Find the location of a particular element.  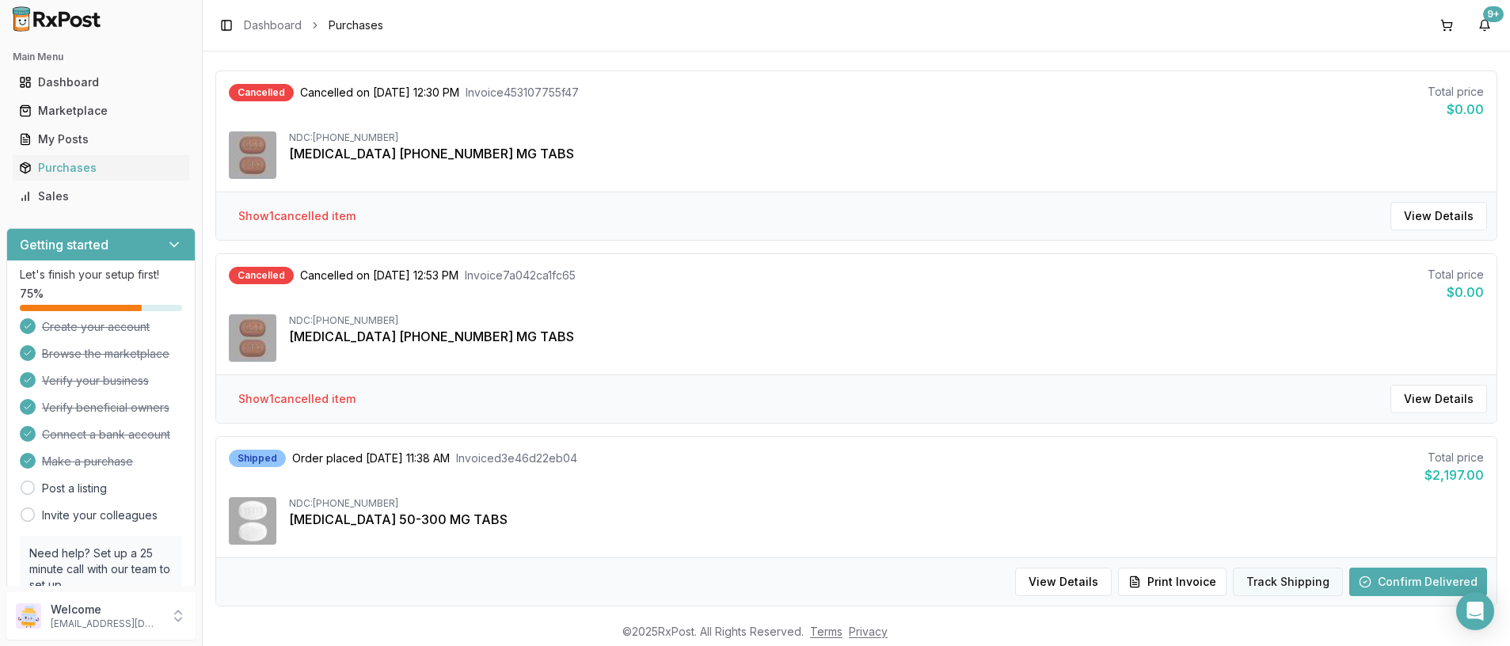

div: $2,197.00 is located at coordinates (1454, 475).